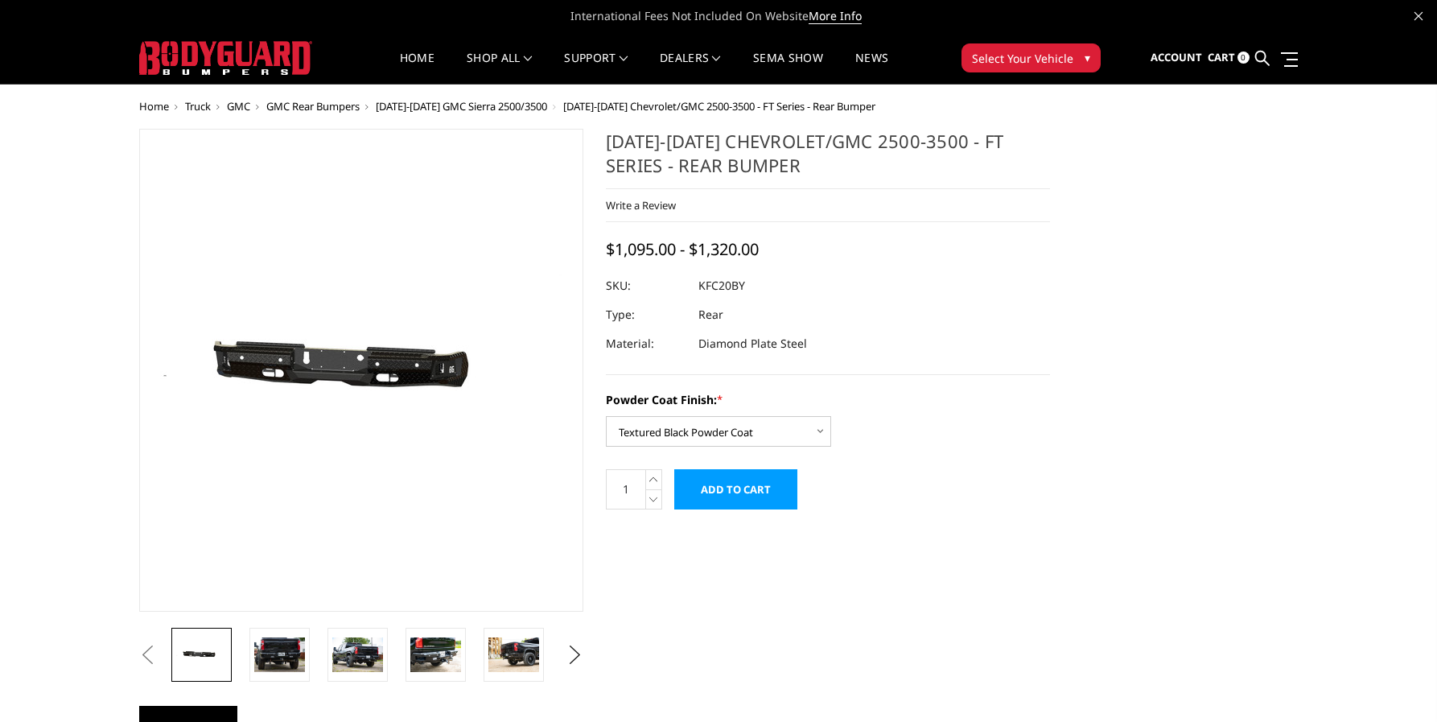 Image resolution: width=1437 pixels, height=722 pixels. Describe the element at coordinates (691, 68) in the screenshot. I see `a: Dealers` at that location.